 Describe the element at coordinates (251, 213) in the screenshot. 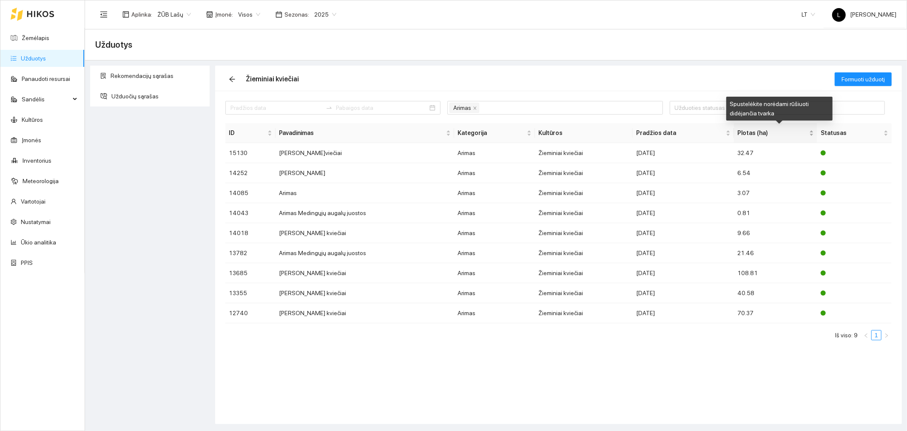

I see `td: 14043` at that location.